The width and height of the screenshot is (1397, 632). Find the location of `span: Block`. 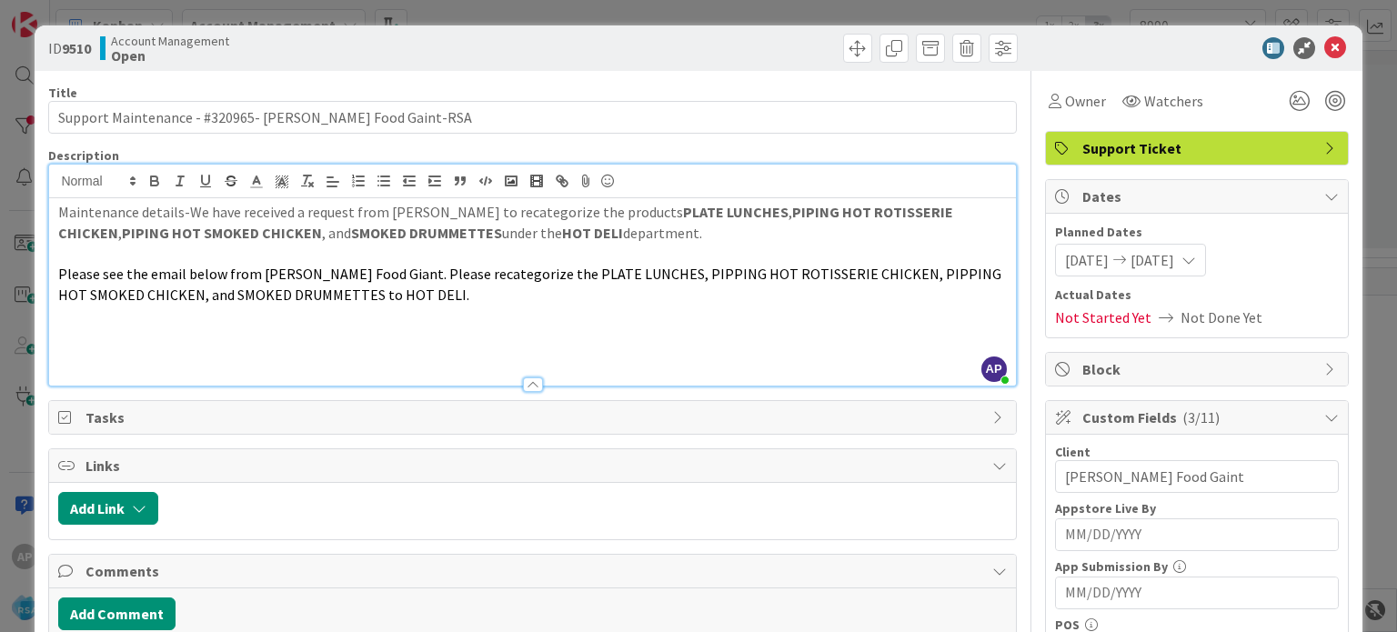

span: Block is located at coordinates (1198, 369).